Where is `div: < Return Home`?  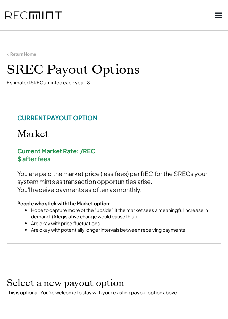 div: < Return Home is located at coordinates (21, 54).